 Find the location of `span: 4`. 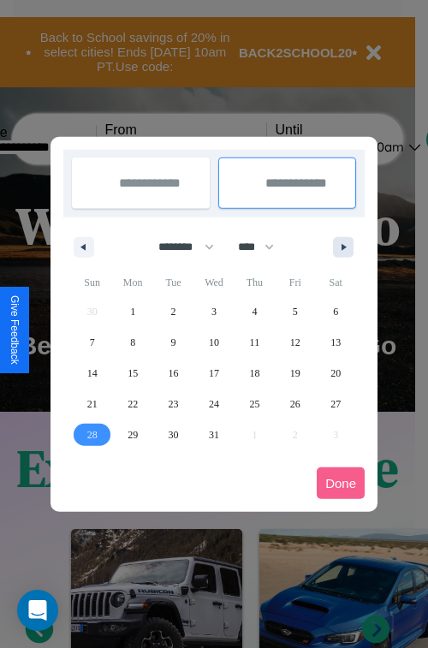

span: 4 is located at coordinates (254, 312).